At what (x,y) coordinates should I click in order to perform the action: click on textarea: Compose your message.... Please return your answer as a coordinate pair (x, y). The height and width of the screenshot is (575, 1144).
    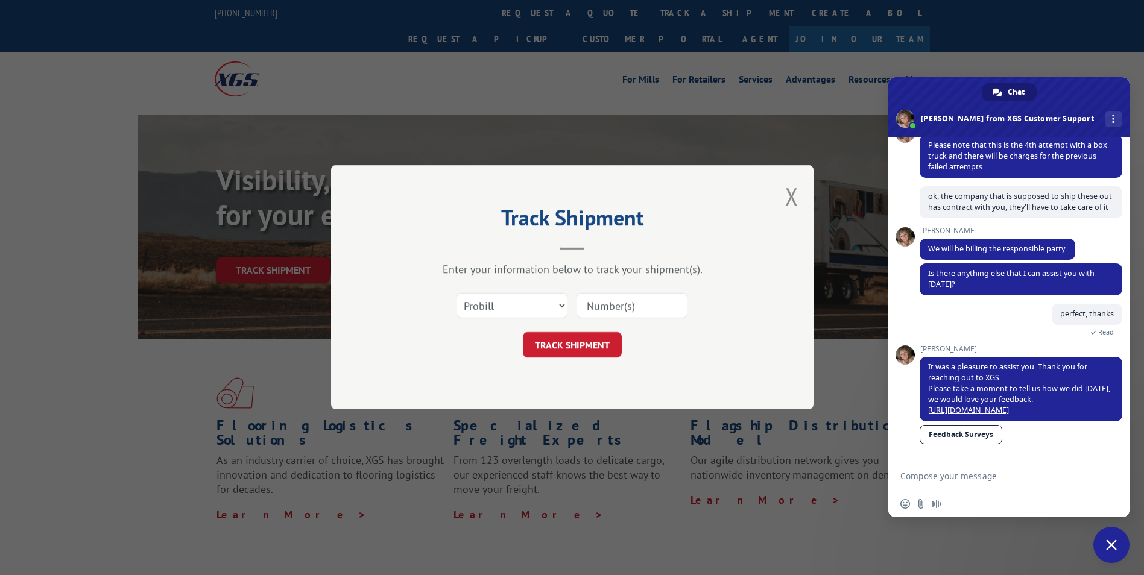
    Looking at the image, I should click on (995, 476).